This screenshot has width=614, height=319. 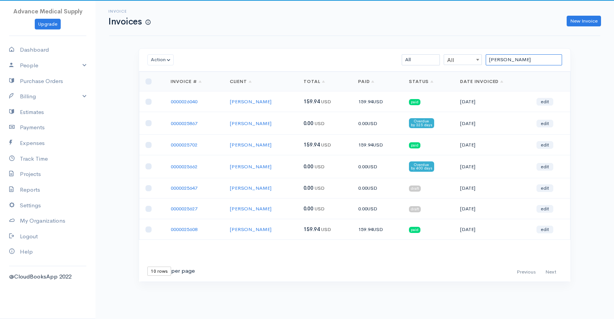 I want to click on a: Paid, so click(x=366, y=81).